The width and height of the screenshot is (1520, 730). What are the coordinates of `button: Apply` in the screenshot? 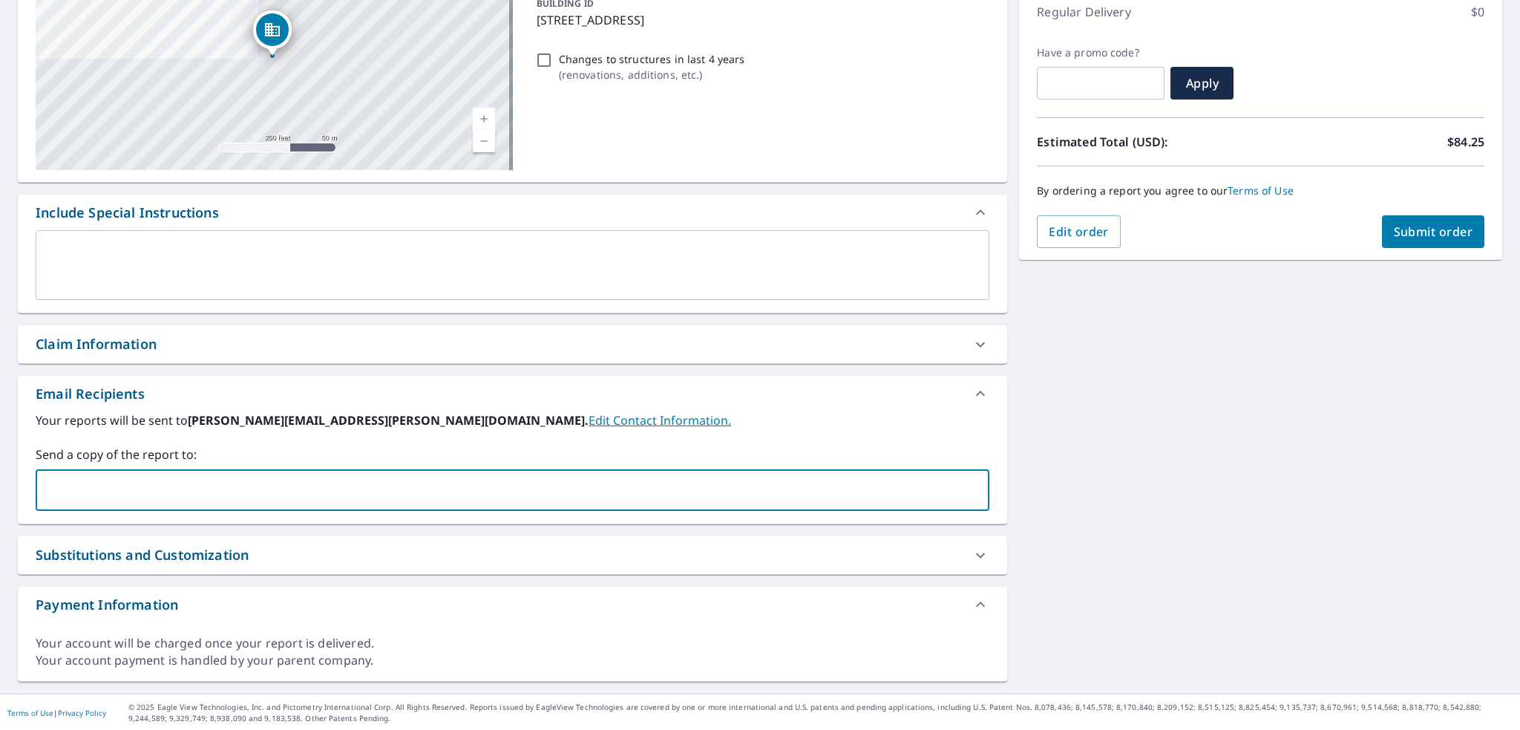 It's located at (1202, 83).